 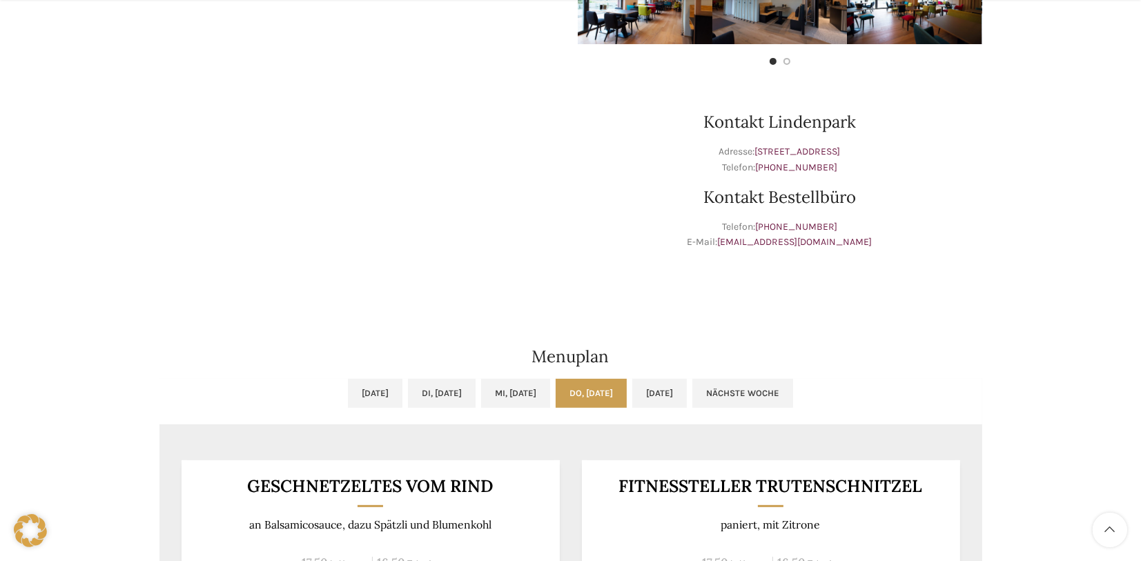 What do you see at coordinates (770, 525) in the screenshot?
I see `p: paniert, mit Zitrone` at bounding box center [770, 525].